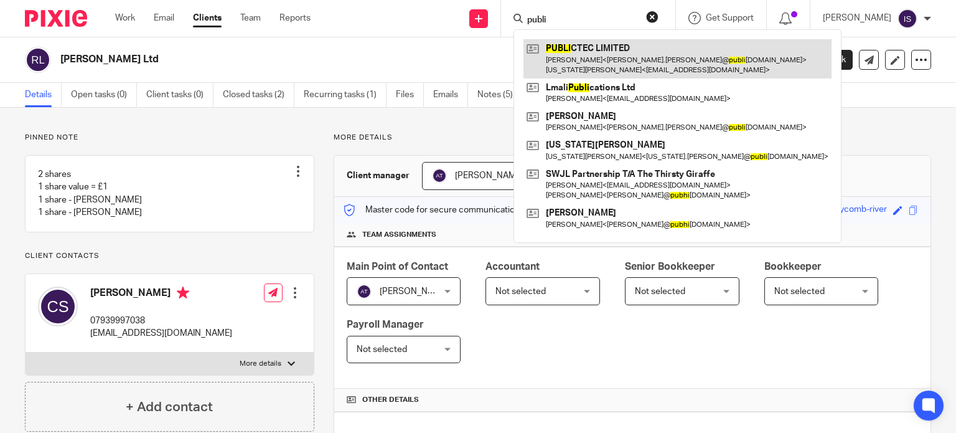 Image resolution: width=956 pixels, height=433 pixels. What do you see at coordinates (793, 266) in the screenshot?
I see `span: Bookkeeper` at bounding box center [793, 266].